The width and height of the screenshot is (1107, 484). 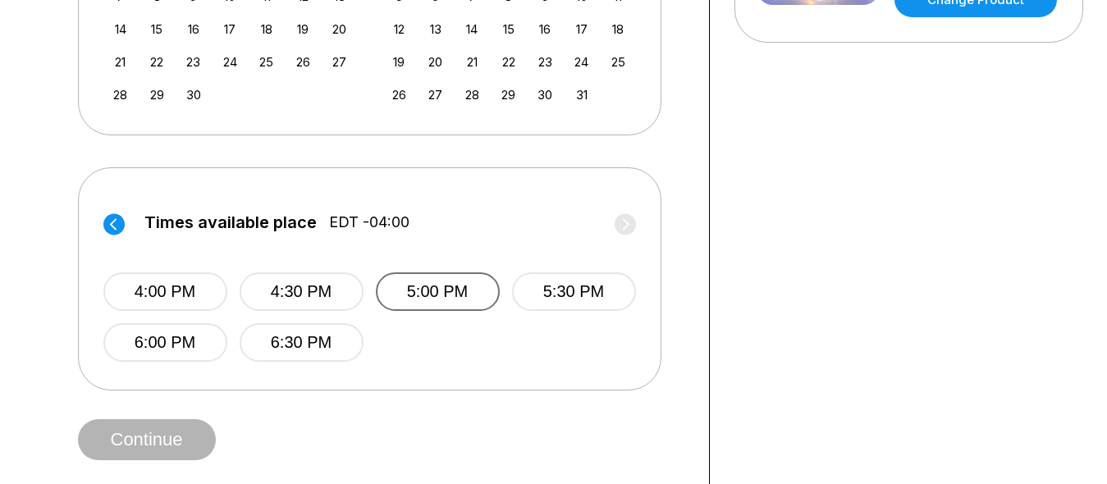 I want to click on div: Choose Friday, September 19th, 2025, so click(x=303, y=29).